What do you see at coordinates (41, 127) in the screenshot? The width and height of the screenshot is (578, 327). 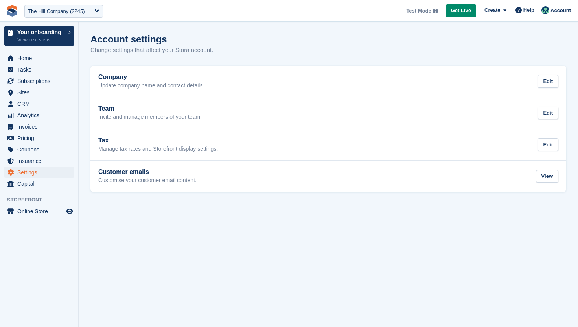 I see `span: Invoices` at bounding box center [41, 127].